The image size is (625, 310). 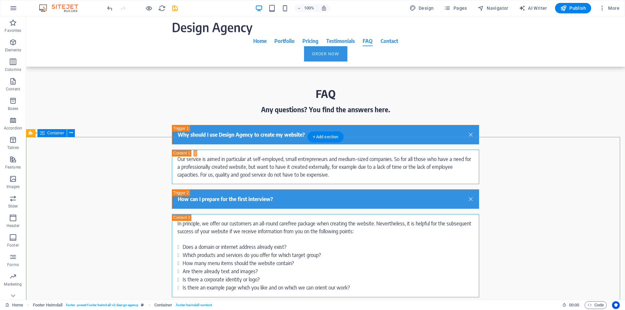 I want to click on button: Pages, so click(x=456, y=8).